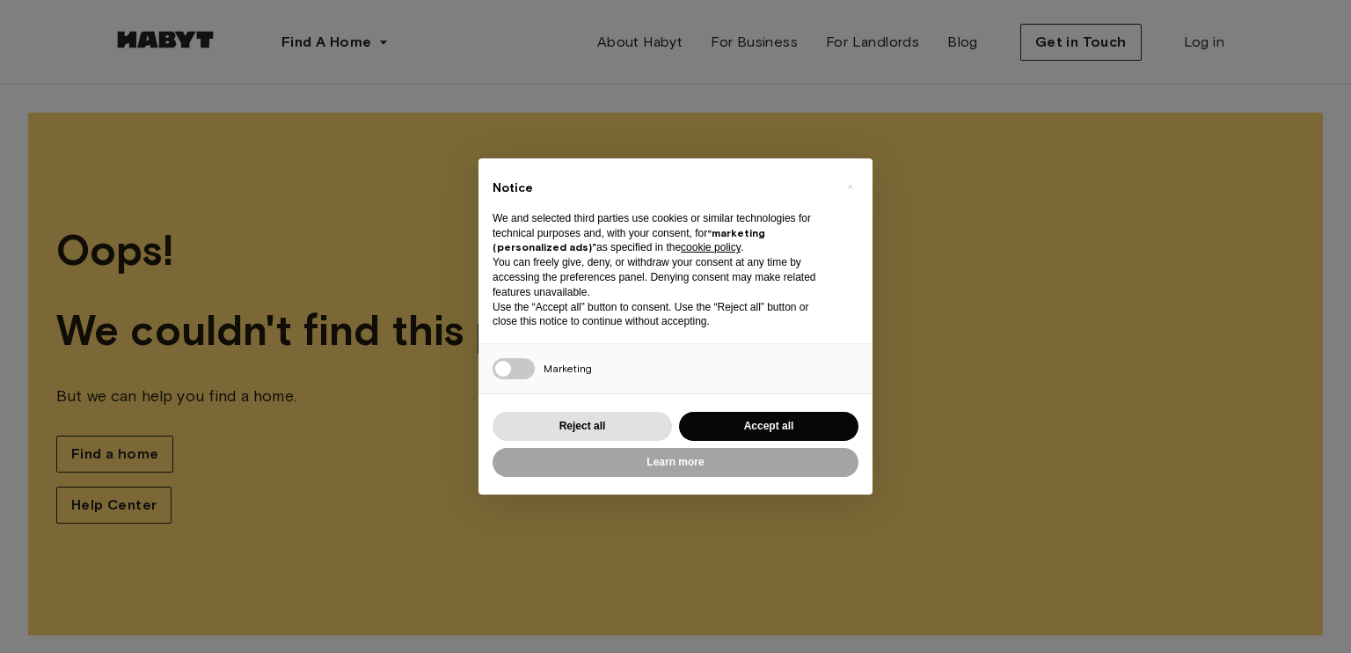  What do you see at coordinates (769, 426) in the screenshot?
I see `button: Accept all` at bounding box center [769, 426].